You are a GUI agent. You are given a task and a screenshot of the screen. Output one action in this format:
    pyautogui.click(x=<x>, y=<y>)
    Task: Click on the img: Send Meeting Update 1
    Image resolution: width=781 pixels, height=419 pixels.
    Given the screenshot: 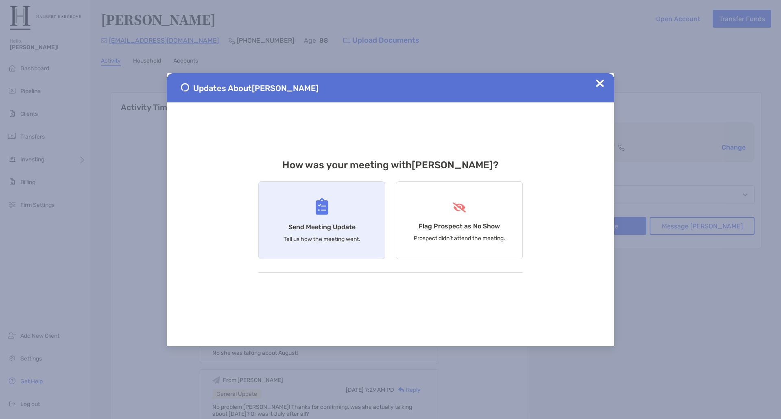 What is the action you would take?
    pyautogui.click(x=185, y=87)
    